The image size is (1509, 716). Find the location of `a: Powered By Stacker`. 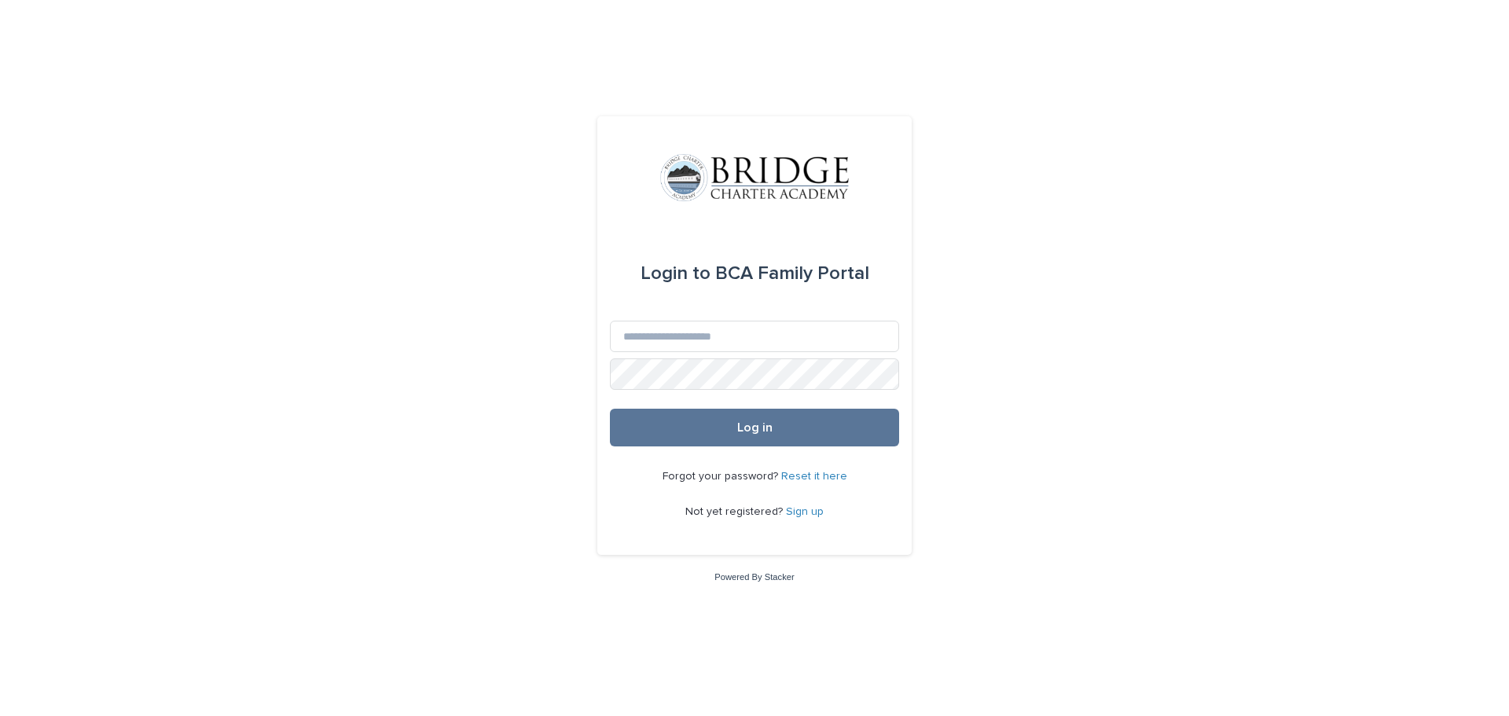

a: Powered By Stacker is located at coordinates (753, 577).